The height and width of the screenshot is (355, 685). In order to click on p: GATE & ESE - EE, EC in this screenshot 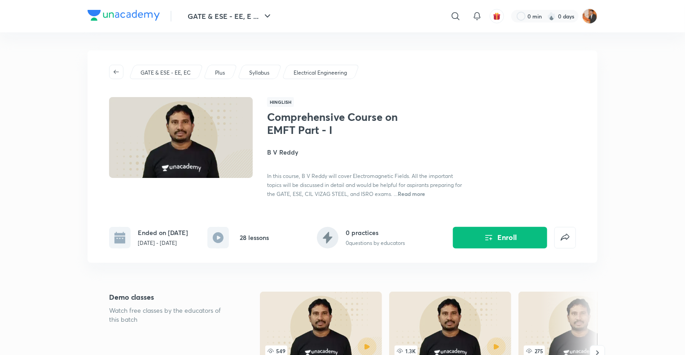, I will do `click(166, 73)`.